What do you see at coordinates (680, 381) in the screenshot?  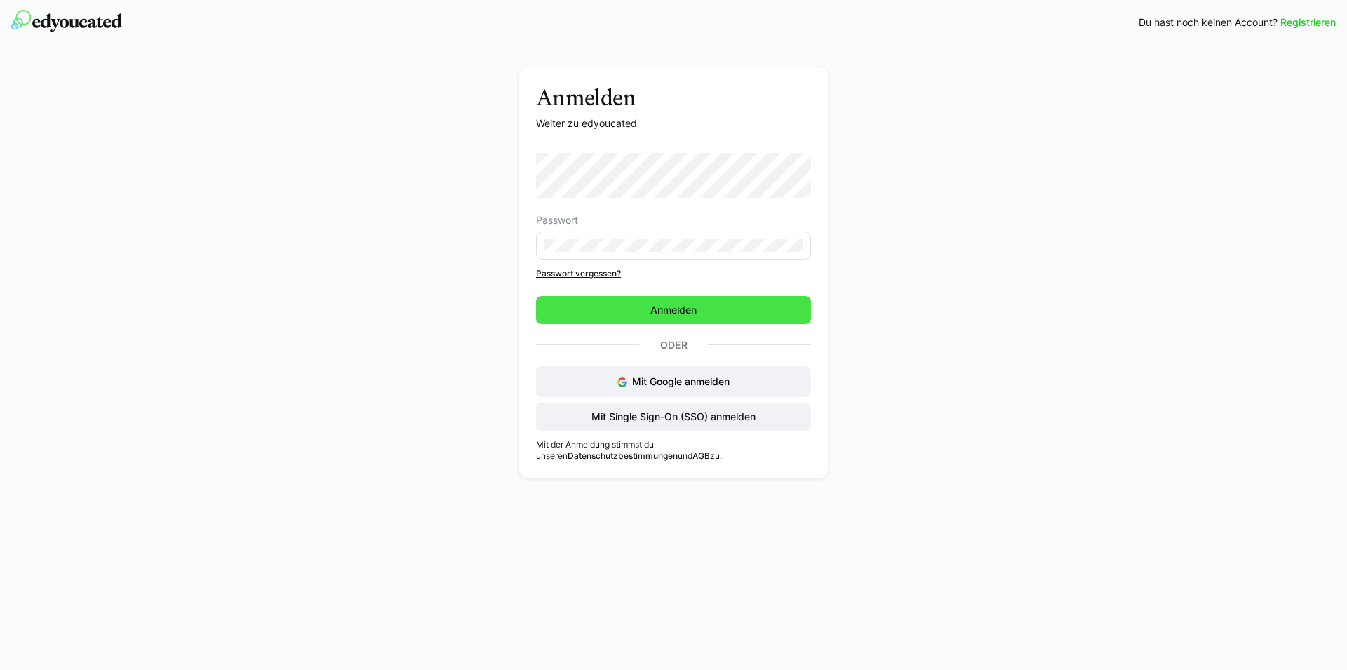 I see `span: Mit Google anmelden` at bounding box center [680, 381].